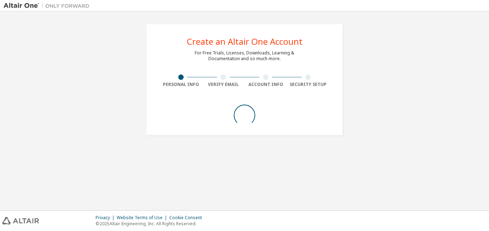 The image size is (489, 231). I want to click on div: Cookie Consent, so click(188, 218).